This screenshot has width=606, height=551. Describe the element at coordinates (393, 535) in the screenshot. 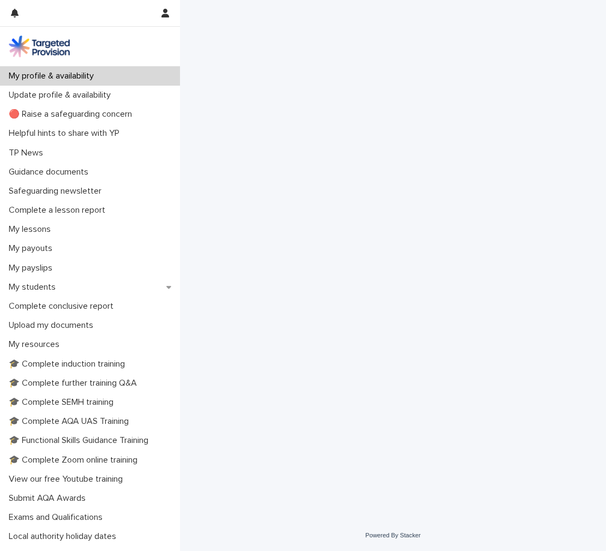

I see `a: Powered By Stacker` at that location.